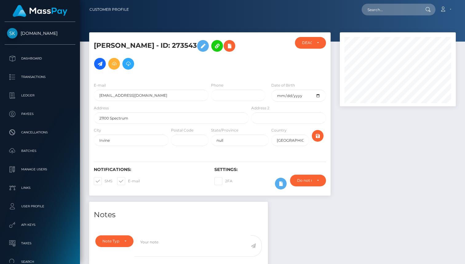 The height and width of the screenshot is (264, 465). Describe the element at coordinates (40, 206) in the screenshot. I see `a: User Profile` at that location.